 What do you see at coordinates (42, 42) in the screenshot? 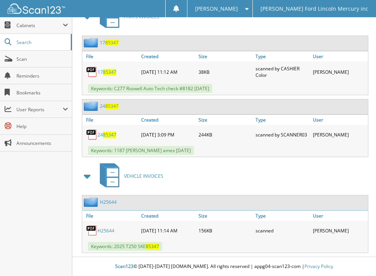
I see `span: Search` at bounding box center [42, 42].